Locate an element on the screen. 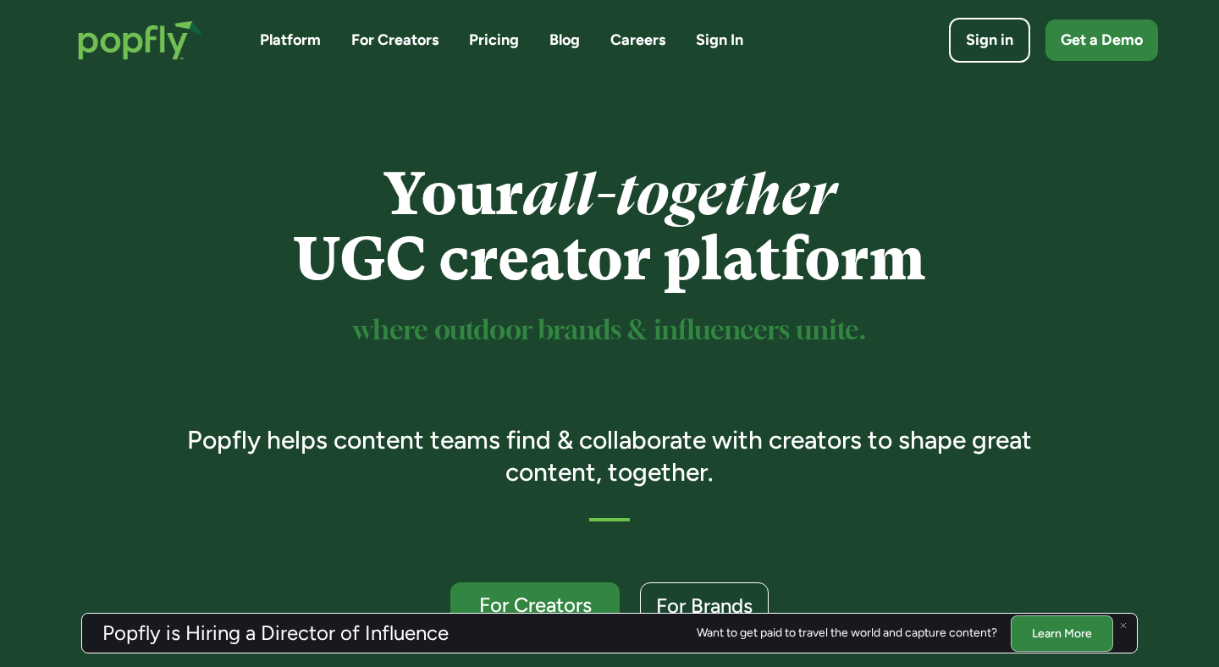 This screenshot has width=1219, height=667. a: Blog is located at coordinates (565, 40).